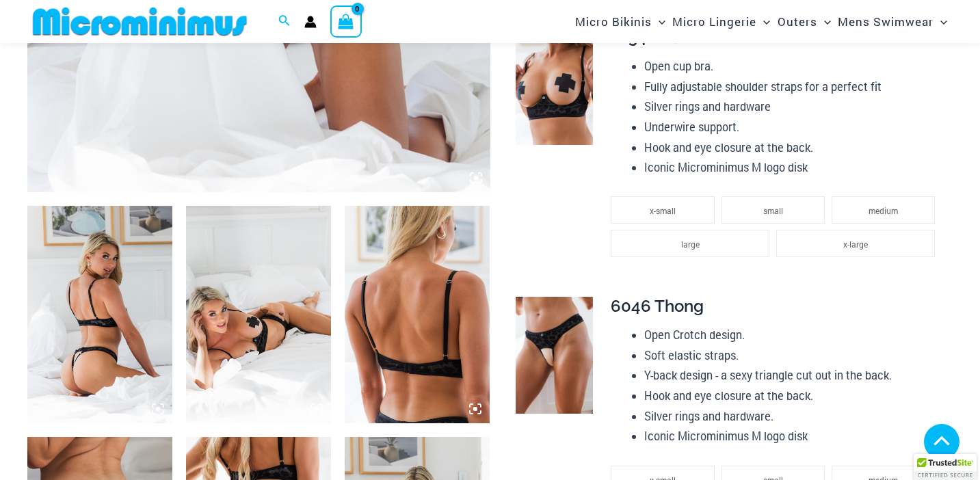  What do you see at coordinates (690, 244) in the screenshot?
I see `span: large` at bounding box center [690, 244].